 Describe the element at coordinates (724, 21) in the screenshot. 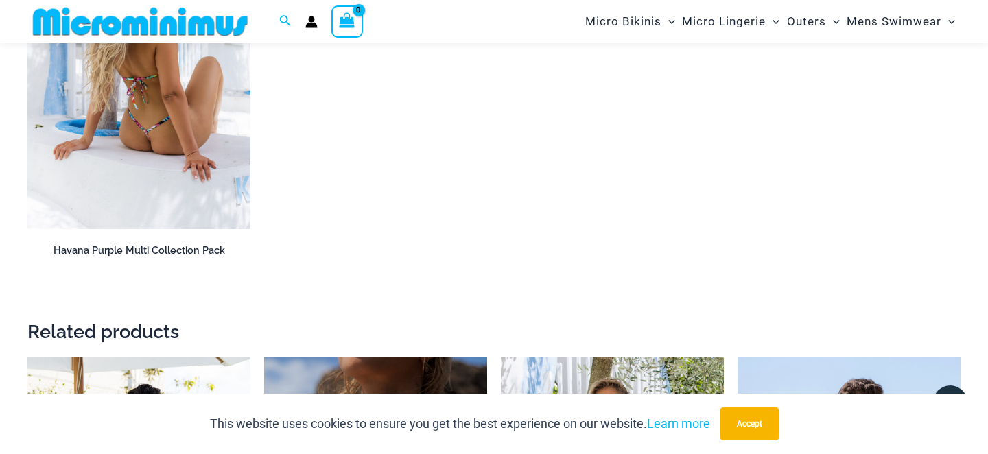

I see `span: Micro Lingerie` at that location.